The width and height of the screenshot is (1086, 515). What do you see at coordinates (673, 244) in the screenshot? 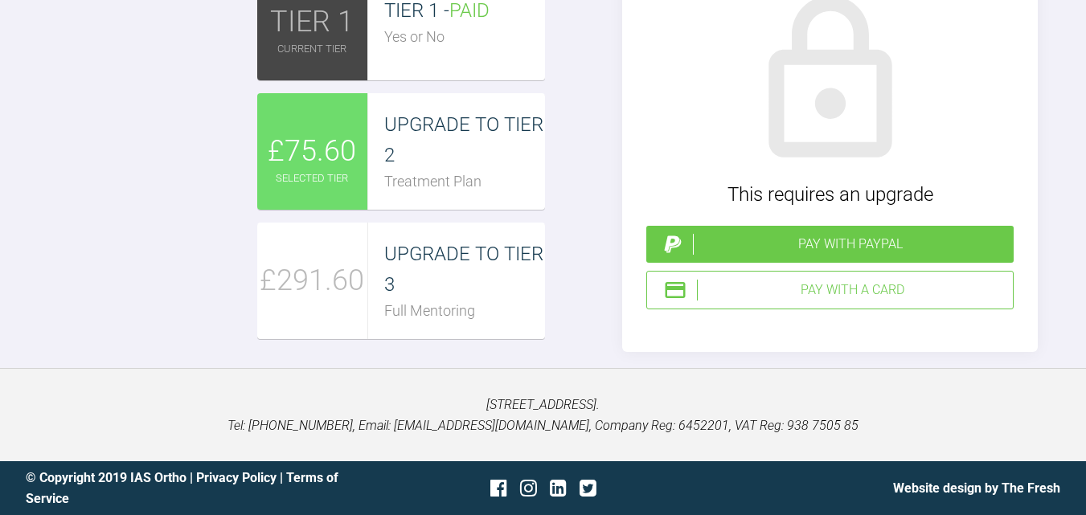
I see `img: paypal.a7a4ce45.svg` at bounding box center [673, 244].